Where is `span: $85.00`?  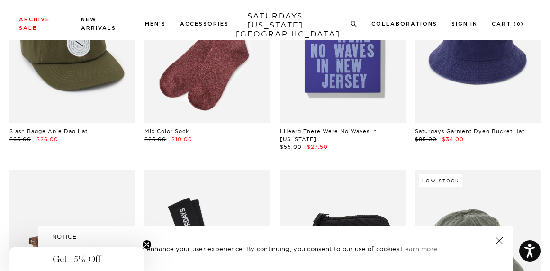
span: $85.00 is located at coordinates (426, 139).